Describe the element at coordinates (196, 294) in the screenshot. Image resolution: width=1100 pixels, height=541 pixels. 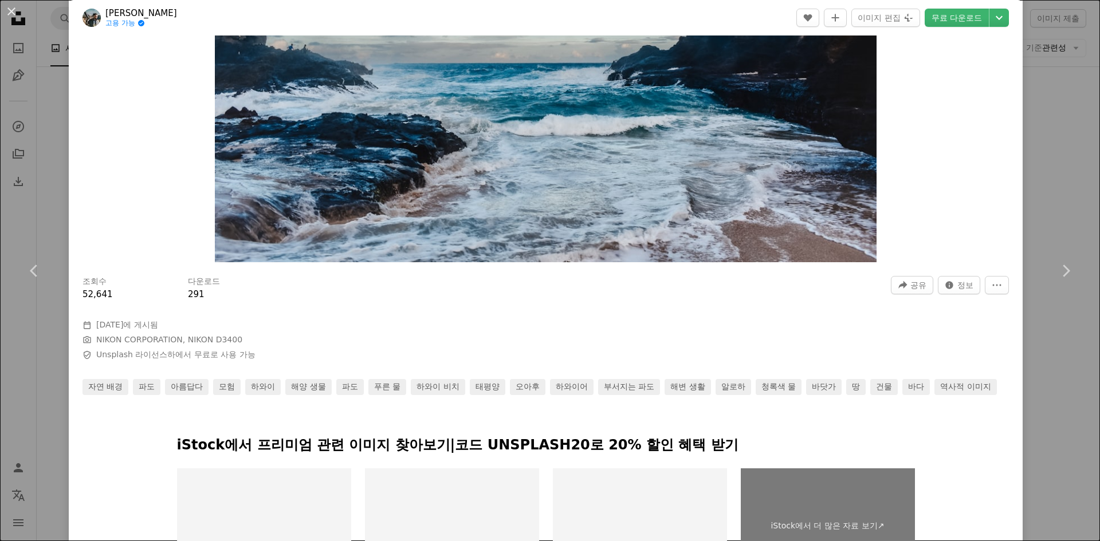
I see `span: 291` at that location.